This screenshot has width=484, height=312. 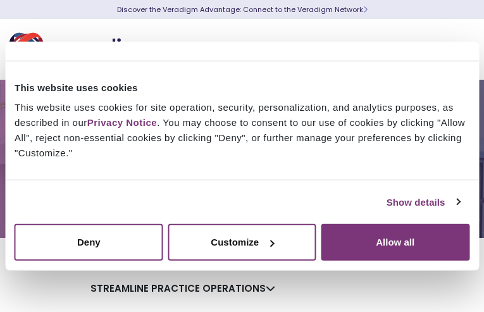 What do you see at coordinates (242, 87) in the screenshot?
I see `div: This website uses cookies` at bounding box center [242, 87].